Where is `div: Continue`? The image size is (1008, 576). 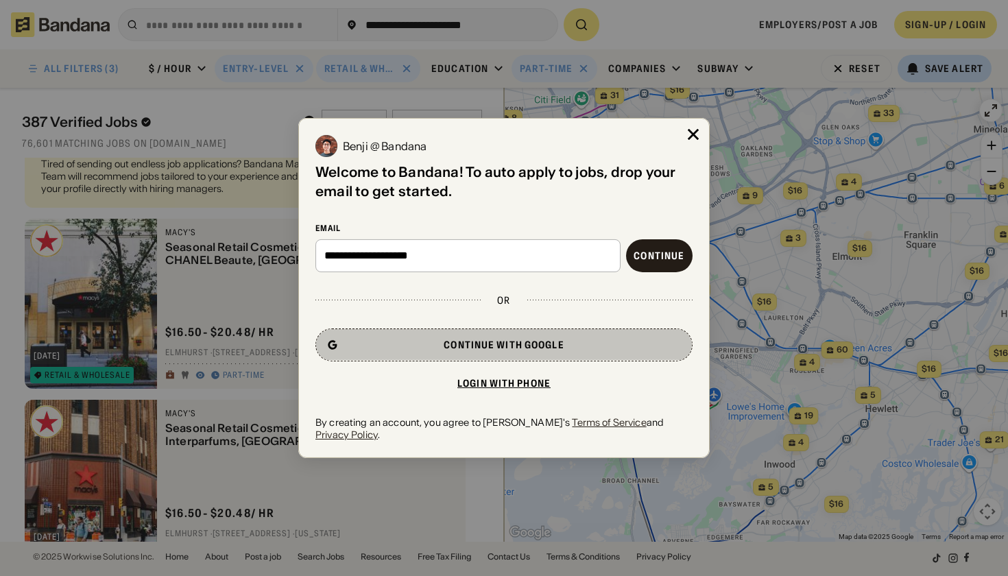
div: Continue is located at coordinates (659, 256).